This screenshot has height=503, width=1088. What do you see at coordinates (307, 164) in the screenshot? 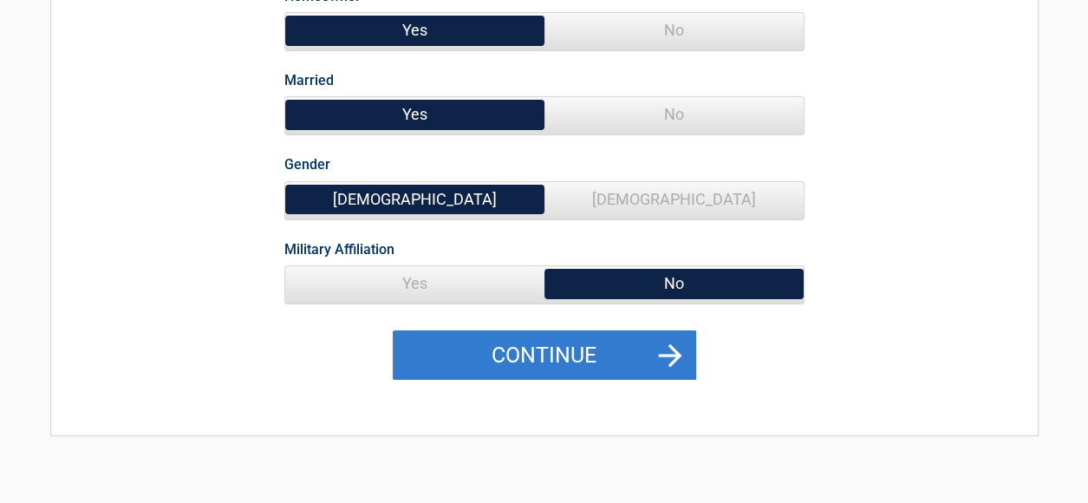
I see `label: Gender` at bounding box center [307, 164].